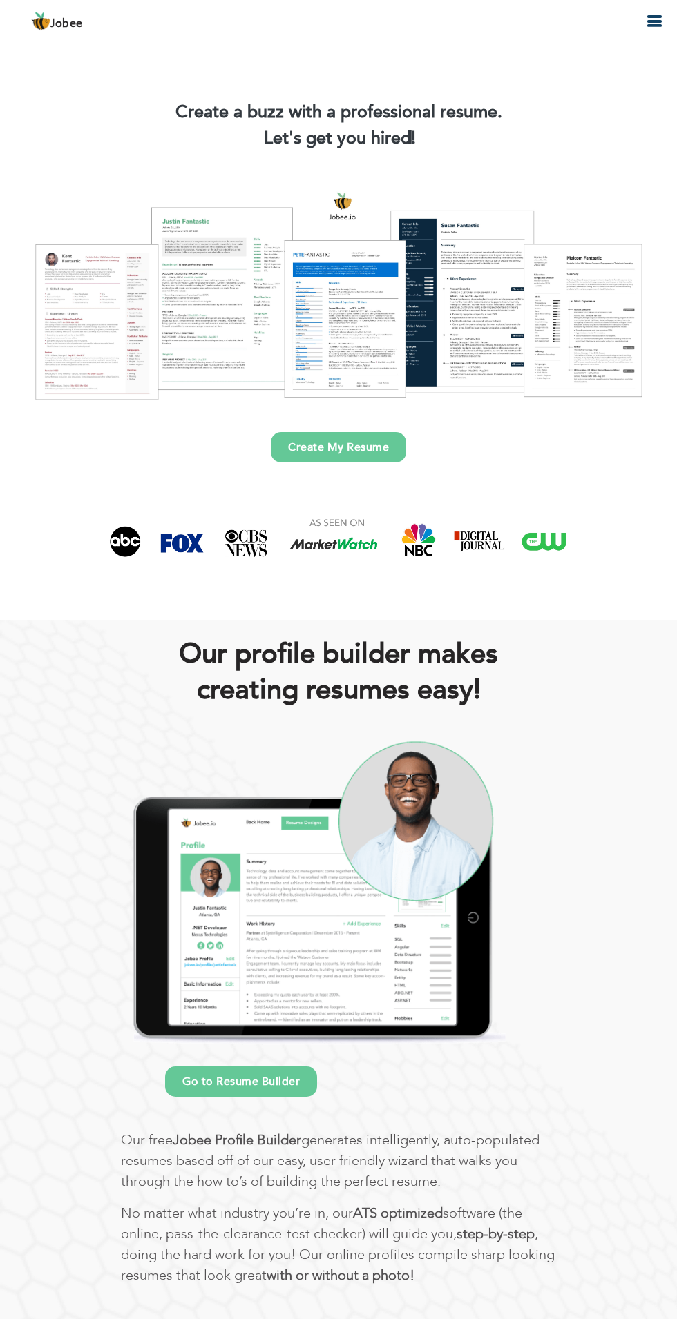 This screenshot has height=1319, width=677. I want to click on p: No matter what industry you’re in, our software (the online, pass-the-clearance-test checker) wil..., so click(338, 1245).